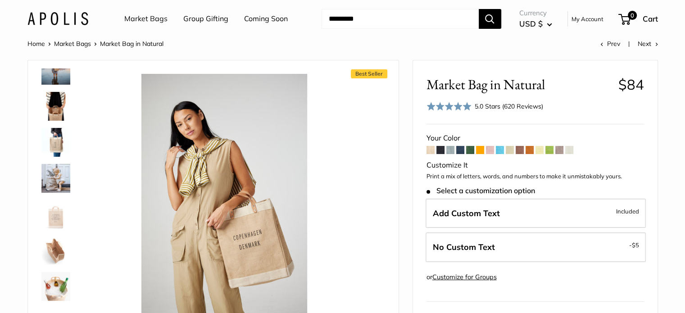 This screenshot has width=685, height=313. I want to click on a: Prev, so click(610, 44).